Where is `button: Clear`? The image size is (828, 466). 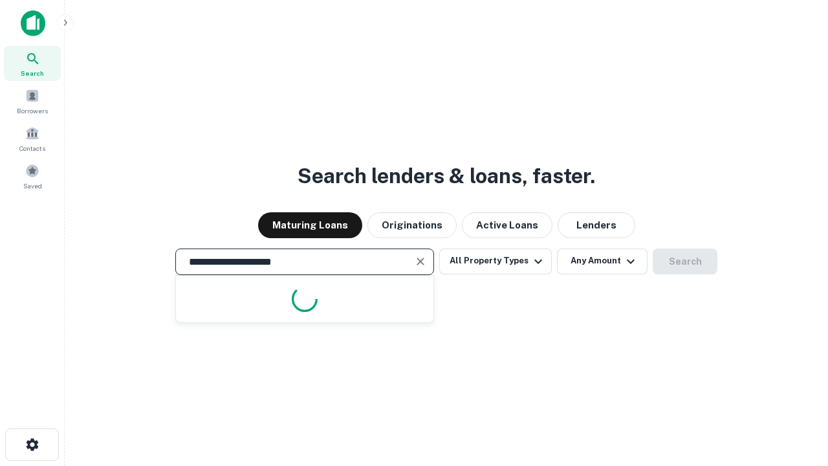 button: Clear is located at coordinates (421, 261).